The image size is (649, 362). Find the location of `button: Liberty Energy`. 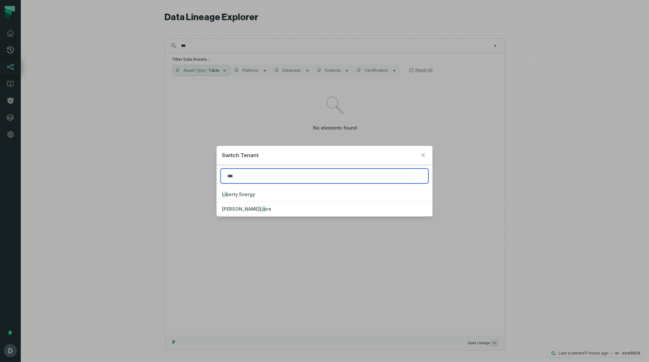

button: Liberty Energy is located at coordinates (324, 194).